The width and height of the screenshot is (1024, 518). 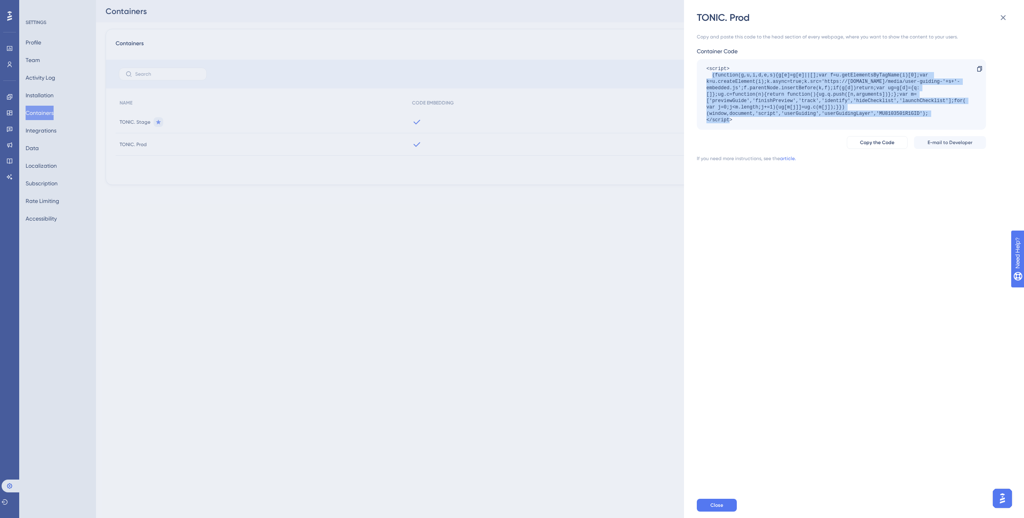 What do you see at coordinates (841, 37) in the screenshot?
I see `div: Copy and paste this code to the head section of every webpage, where you want to show the content...` at bounding box center [841, 37].